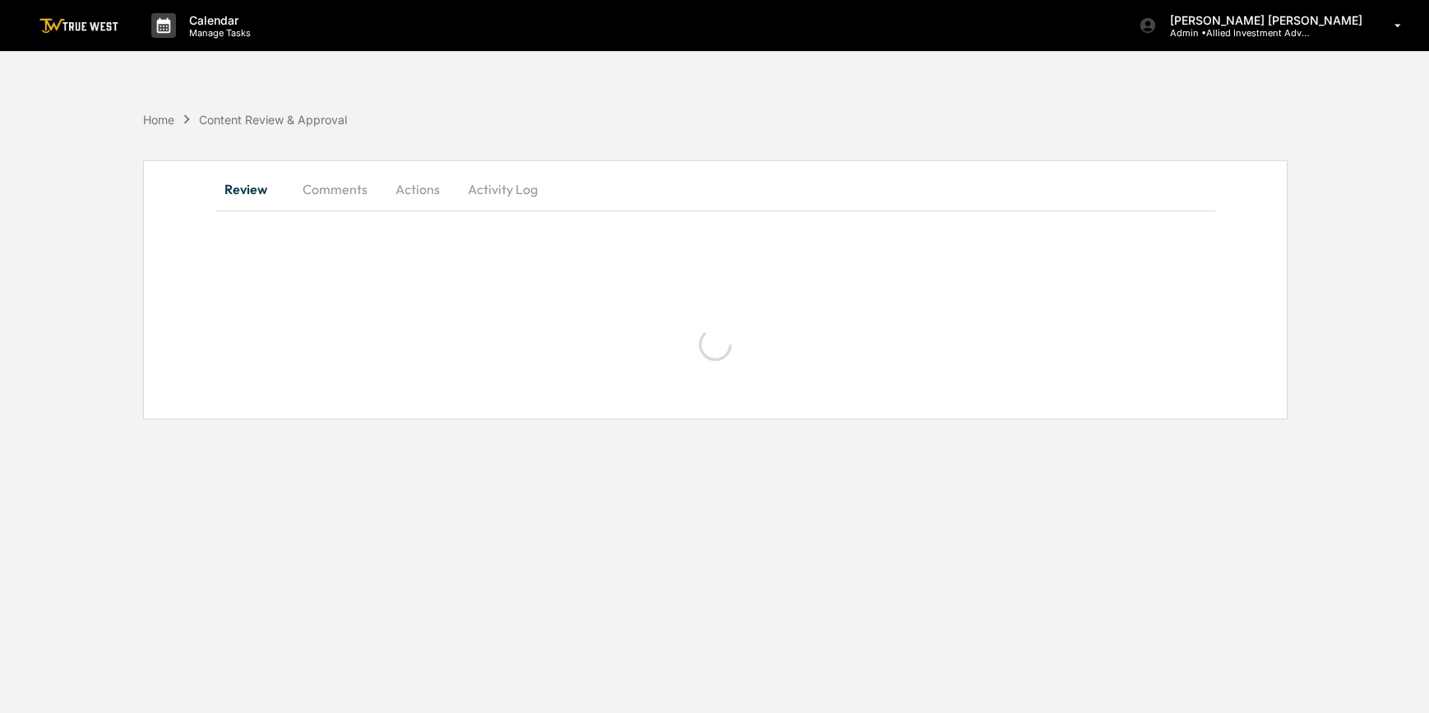  Describe the element at coordinates (502, 189) in the screenshot. I see `button: Activity Log` at that location.